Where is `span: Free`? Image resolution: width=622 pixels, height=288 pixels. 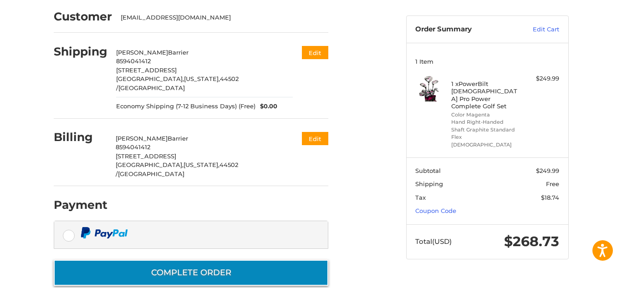 span: Free is located at coordinates (552, 184).